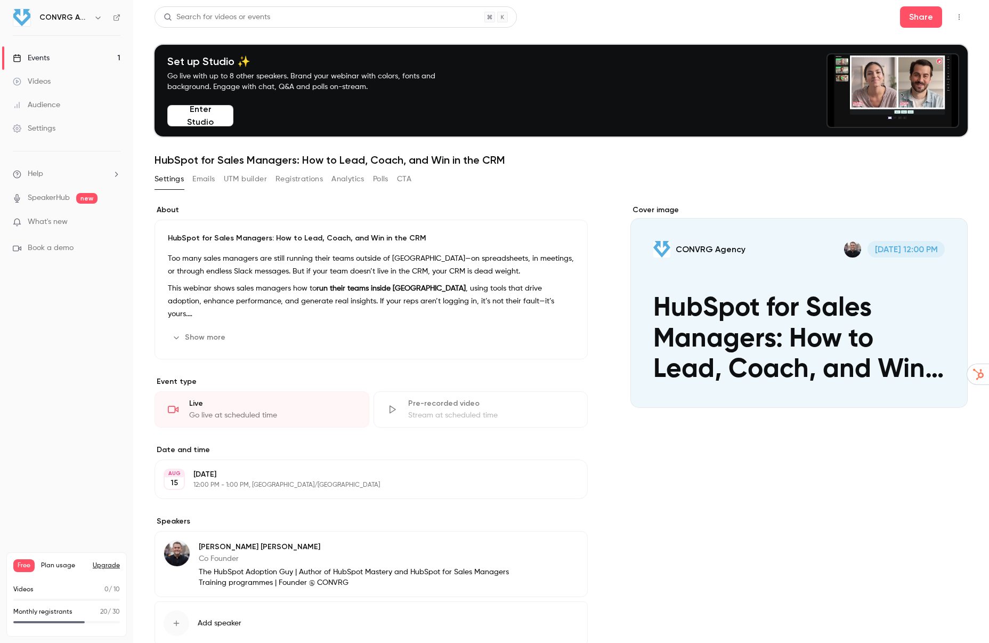 The height and width of the screenshot is (643, 989). Describe the element at coordinates (245, 179) in the screenshot. I see `button: UTM builder` at that location.